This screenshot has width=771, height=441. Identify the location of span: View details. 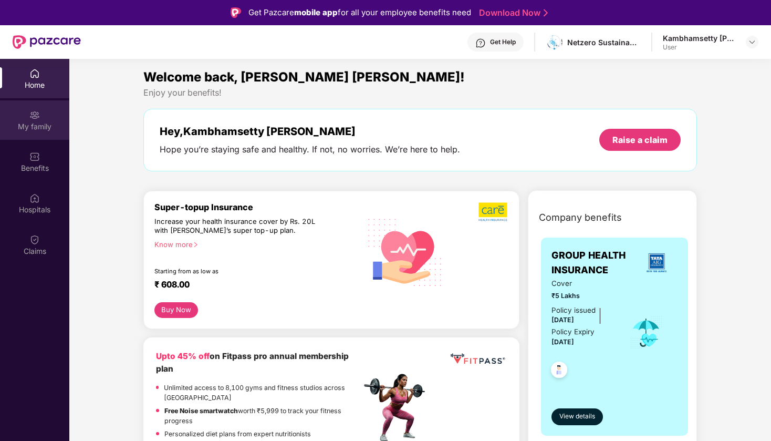
(577, 416).